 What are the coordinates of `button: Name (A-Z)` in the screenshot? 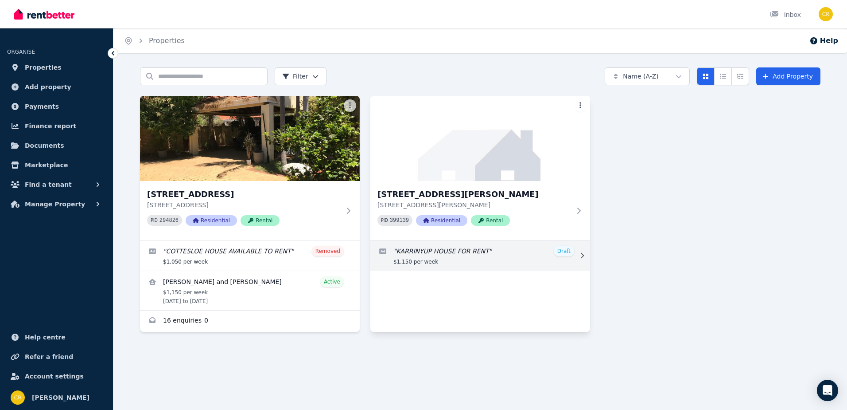 It's located at (648, 76).